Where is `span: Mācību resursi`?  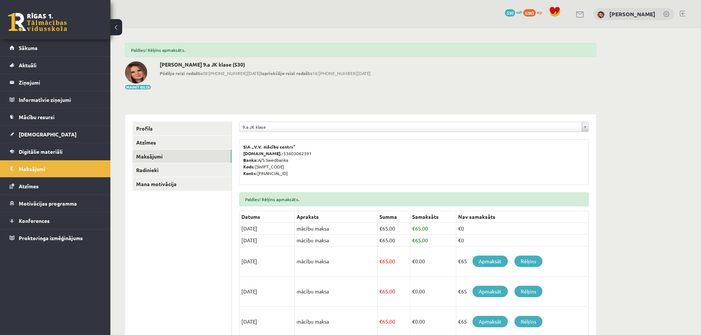
span: Mācību resursi is located at coordinates (36, 117).